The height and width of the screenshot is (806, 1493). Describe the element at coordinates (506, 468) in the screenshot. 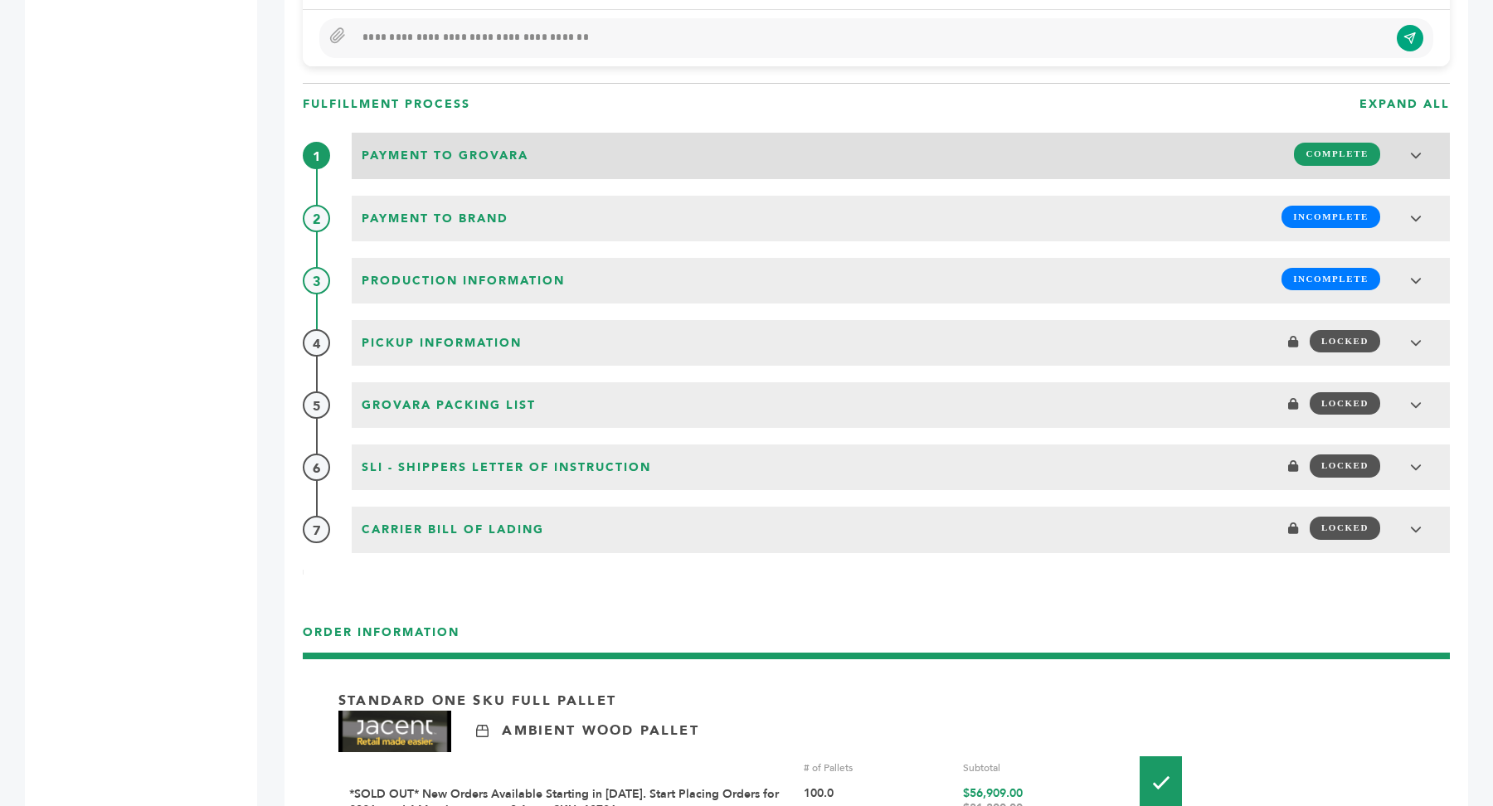

I see `span: SLI - Shippers Letter of Instruction` at that location.